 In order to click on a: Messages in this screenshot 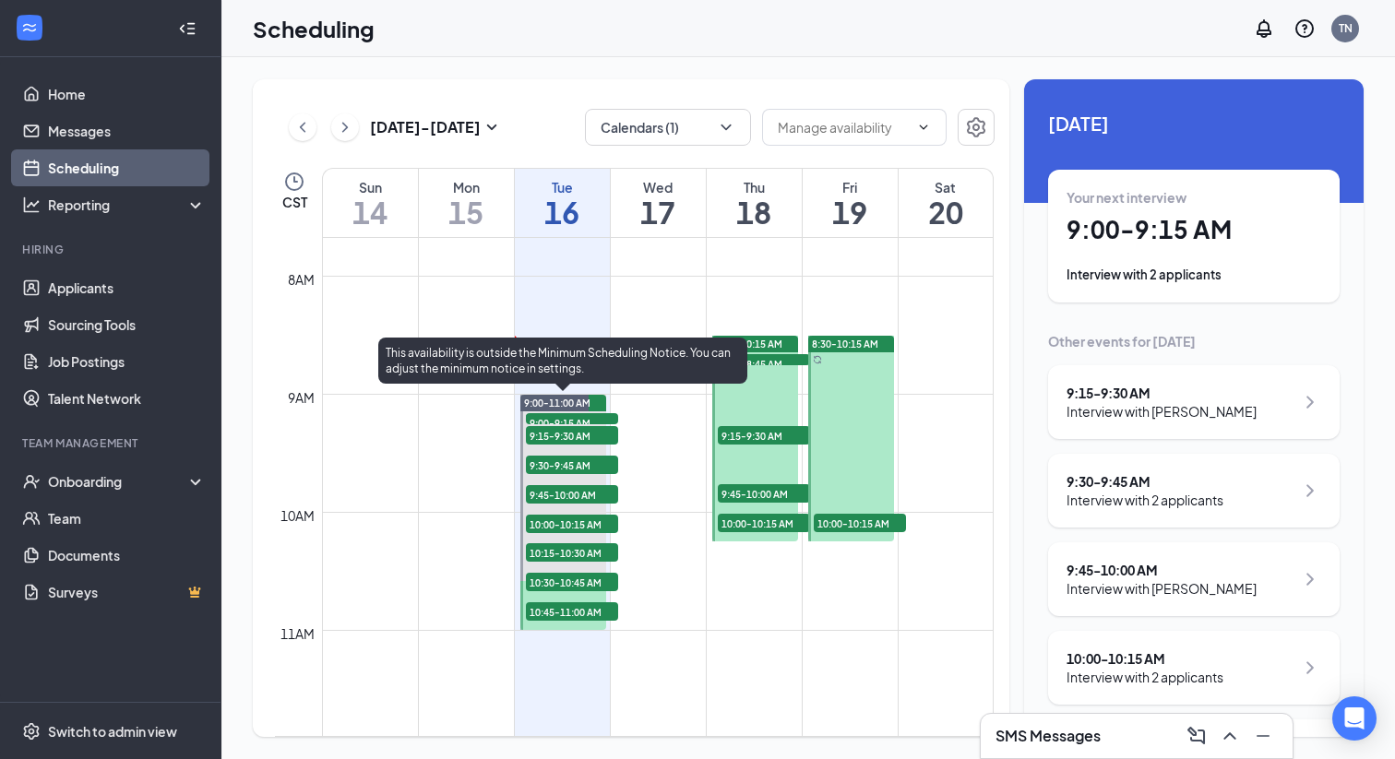, I will do `click(126, 131)`.